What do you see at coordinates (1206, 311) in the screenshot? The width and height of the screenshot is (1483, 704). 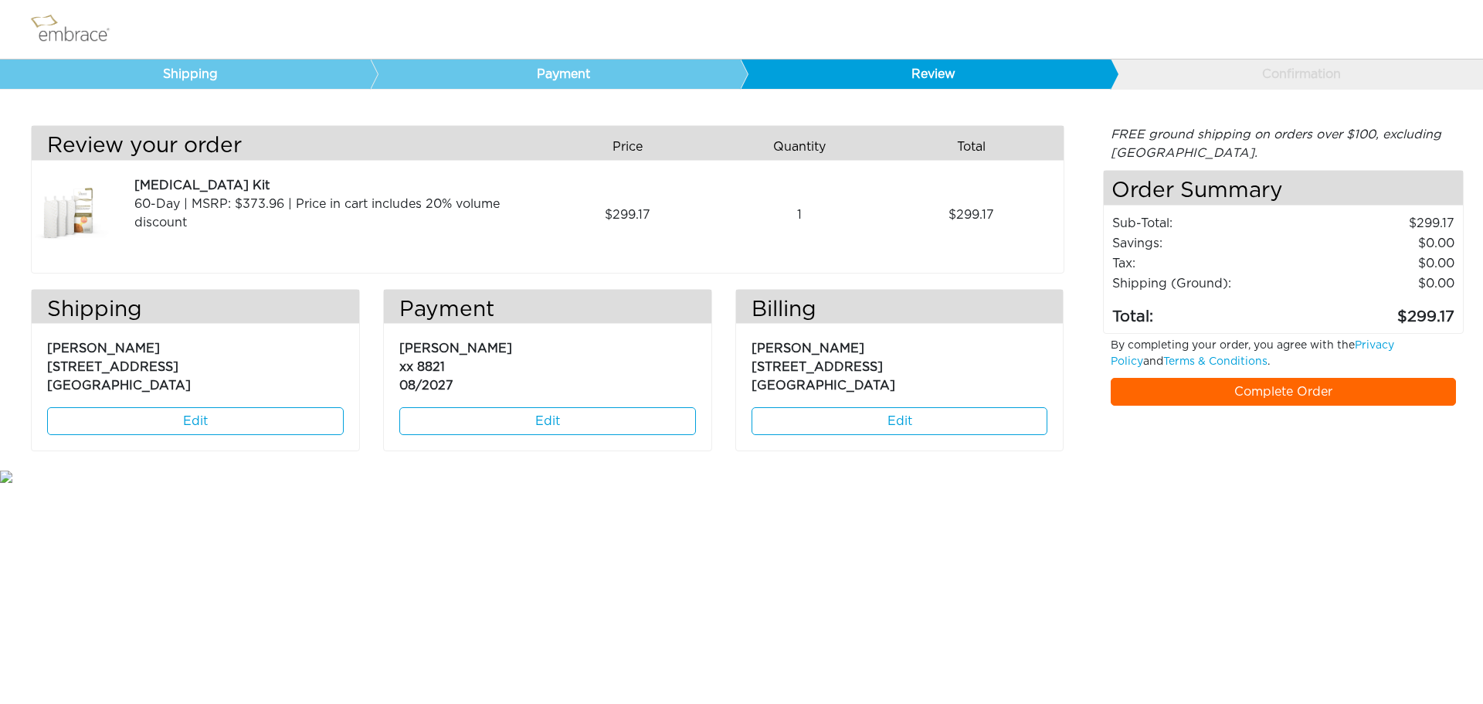 I see `td: Total:` at bounding box center [1206, 311].